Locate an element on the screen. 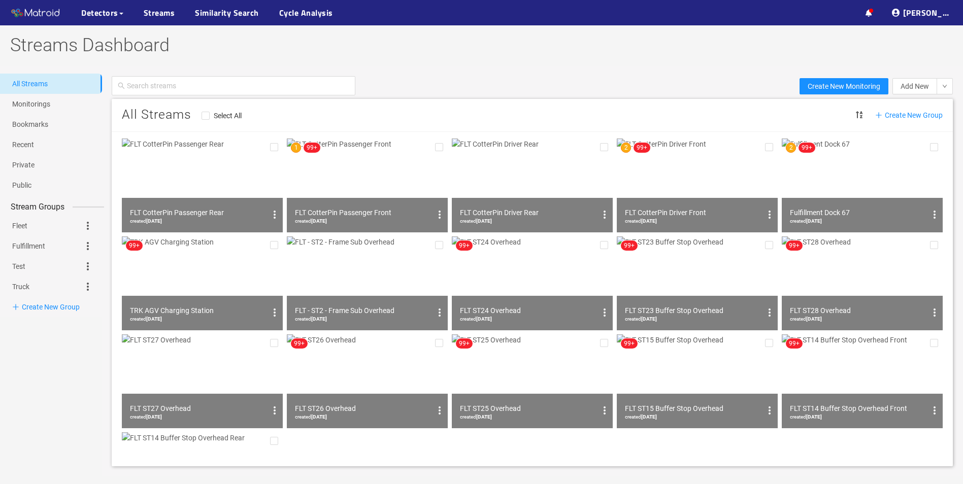  button: Create New Monitoring is located at coordinates (843, 86).